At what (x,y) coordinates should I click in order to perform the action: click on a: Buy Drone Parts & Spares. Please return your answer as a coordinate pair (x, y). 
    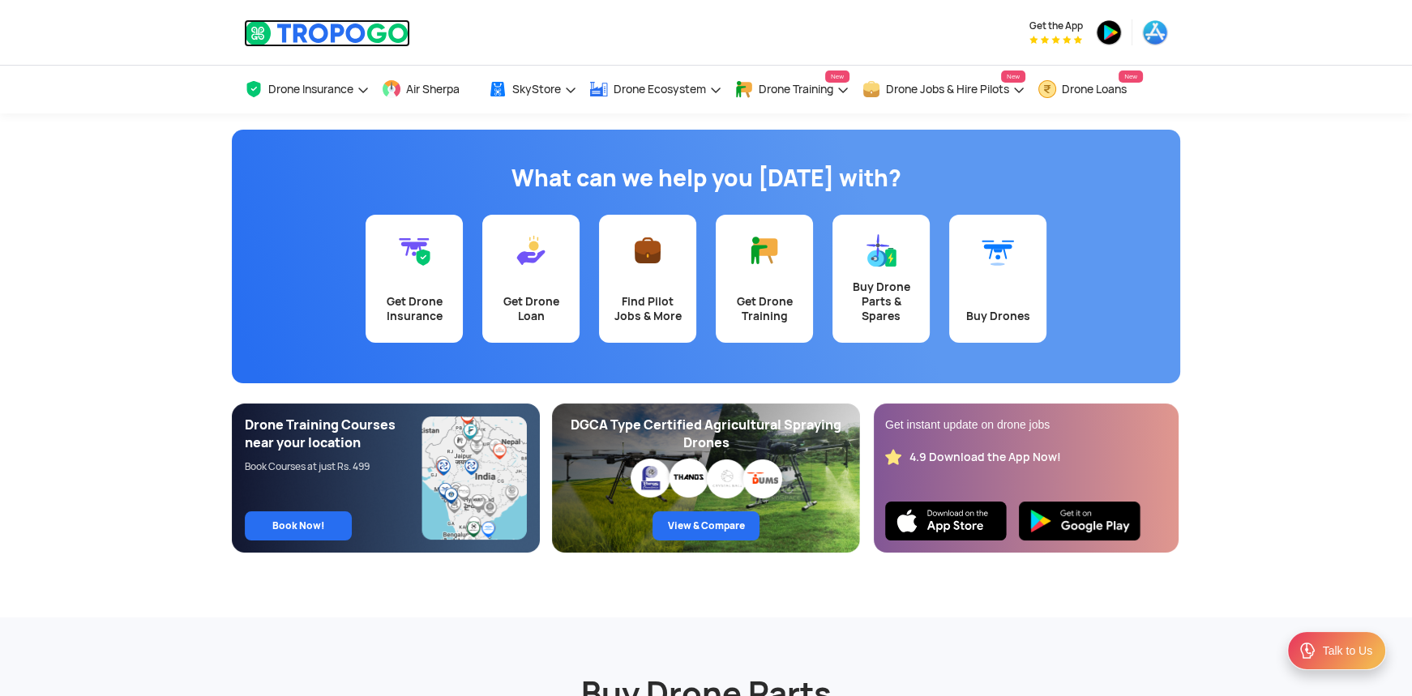
    Looking at the image, I should click on (881, 279).